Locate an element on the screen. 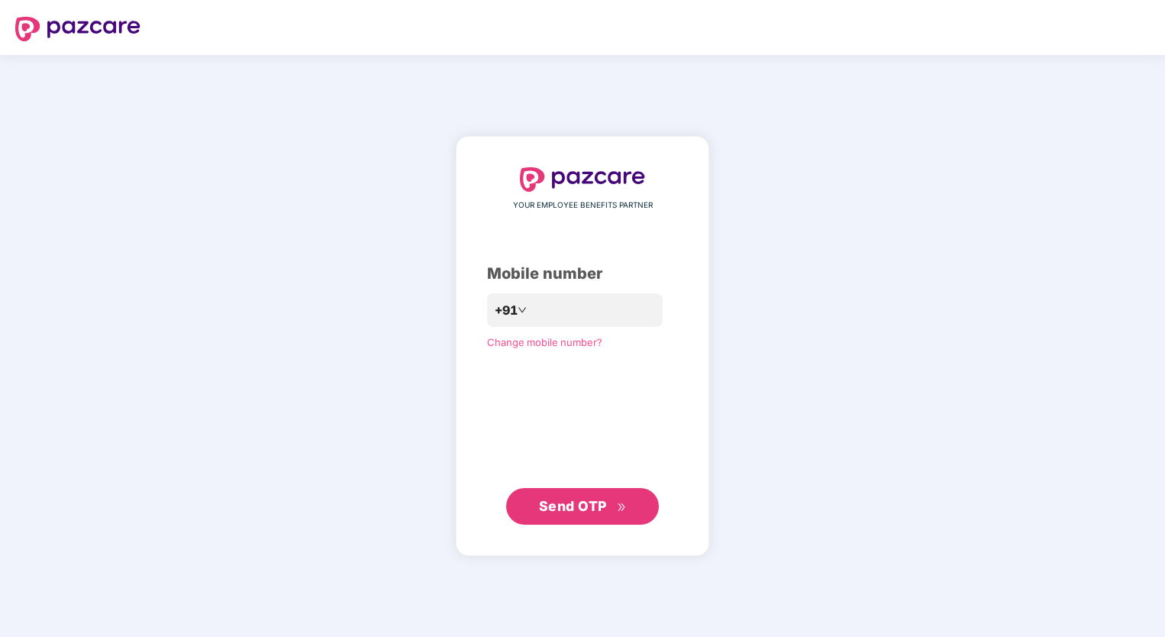  div: Mobile number is located at coordinates (582, 273).